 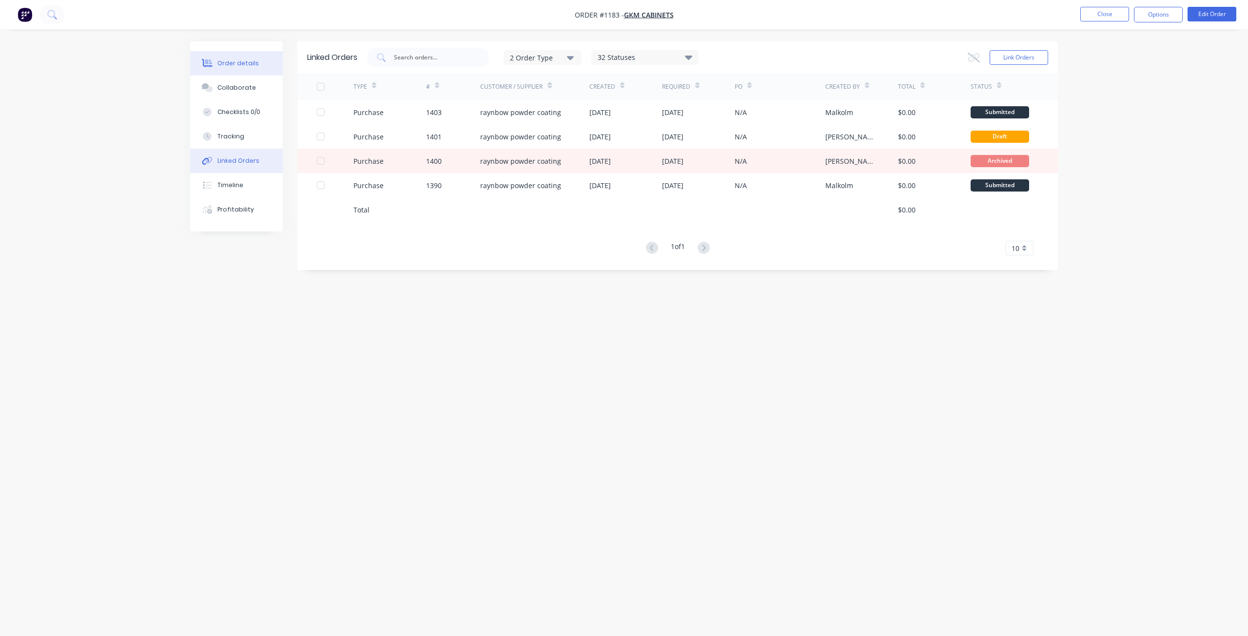 What do you see at coordinates (230, 185) in the screenshot?
I see `div: Timeline` at bounding box center [230, 185].